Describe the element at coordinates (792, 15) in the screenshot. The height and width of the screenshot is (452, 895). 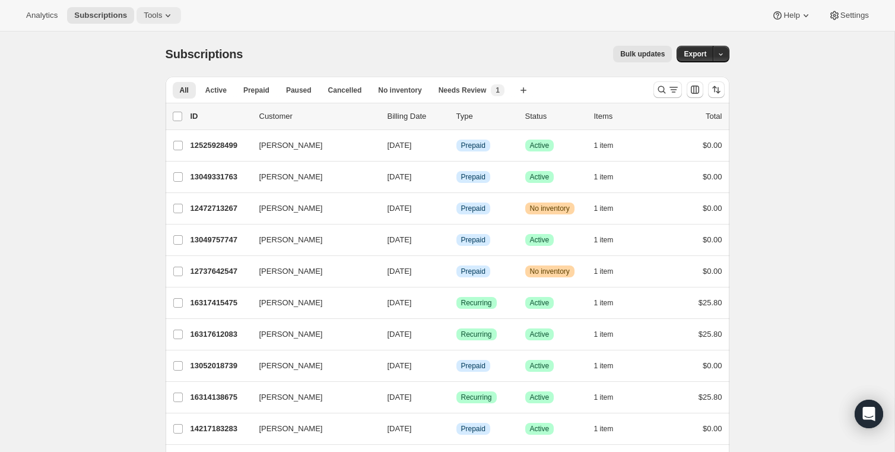
I see `span: Help` at that location.